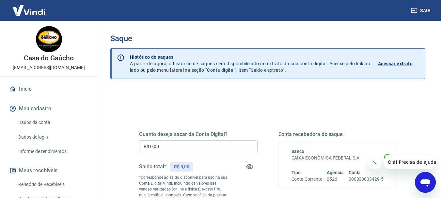  Describe the element at coordinates (337, 134) in the screenshot. I see `h5: Conta recebedora do saque` at that location.